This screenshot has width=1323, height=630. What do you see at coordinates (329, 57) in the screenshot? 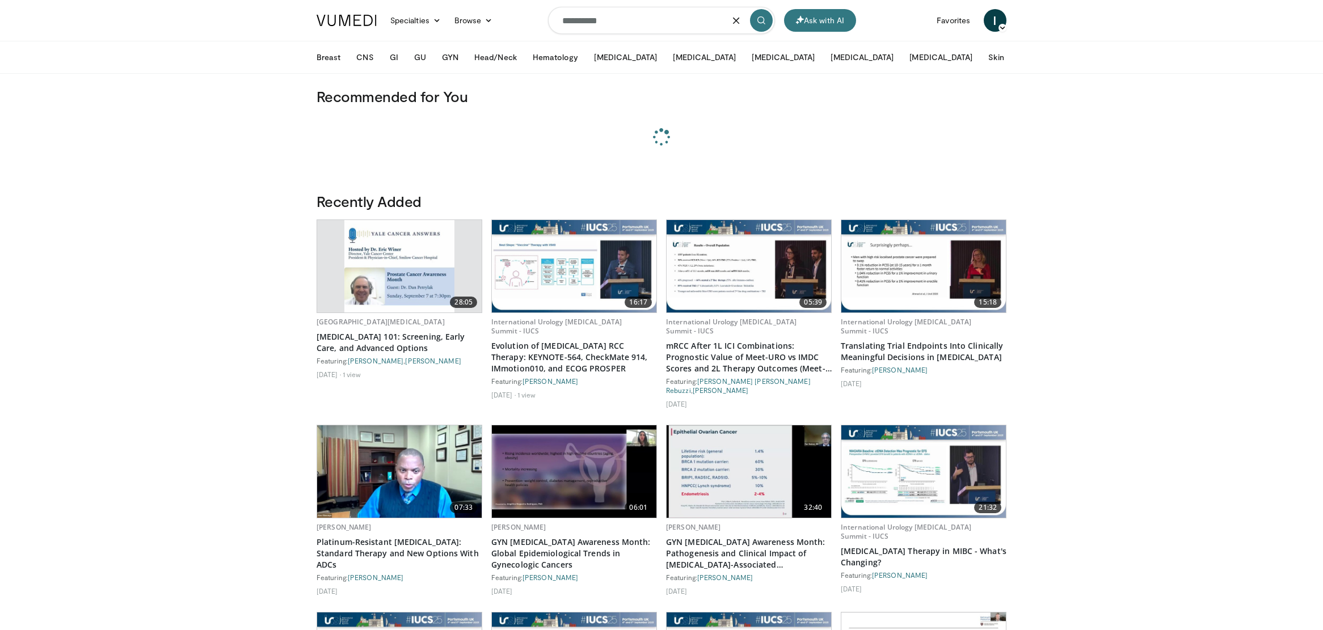
I see `button: Breast` at bounding box center [329, 57].